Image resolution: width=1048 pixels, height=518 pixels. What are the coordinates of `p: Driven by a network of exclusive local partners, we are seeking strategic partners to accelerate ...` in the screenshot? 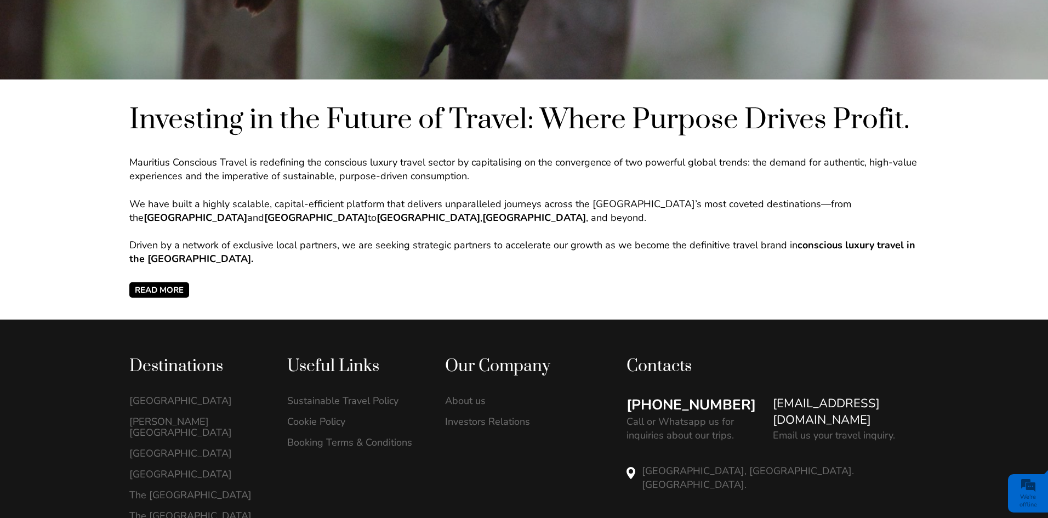 It's located at (524, 252).